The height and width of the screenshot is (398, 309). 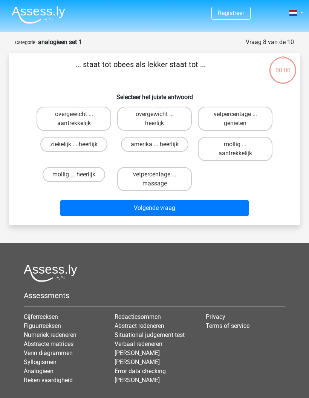 I want to click on a: Terms of service, so click(x=228, y=326).